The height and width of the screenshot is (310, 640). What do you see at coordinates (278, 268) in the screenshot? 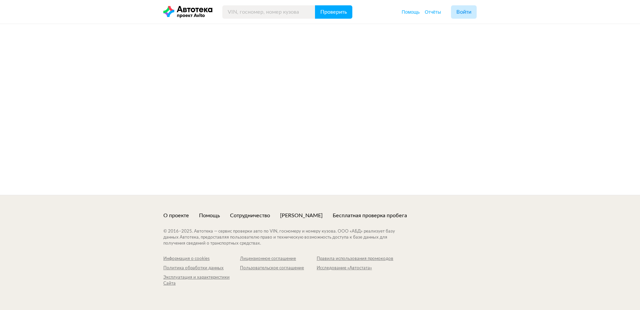
I see `div: Пользовательское соглашение` at bounding box center [278, 268].